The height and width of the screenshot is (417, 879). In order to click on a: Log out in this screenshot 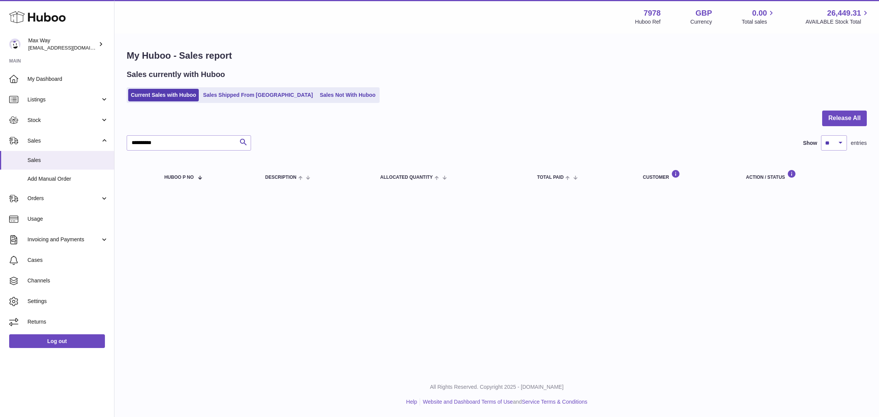, I will do `click(57, 341)`.